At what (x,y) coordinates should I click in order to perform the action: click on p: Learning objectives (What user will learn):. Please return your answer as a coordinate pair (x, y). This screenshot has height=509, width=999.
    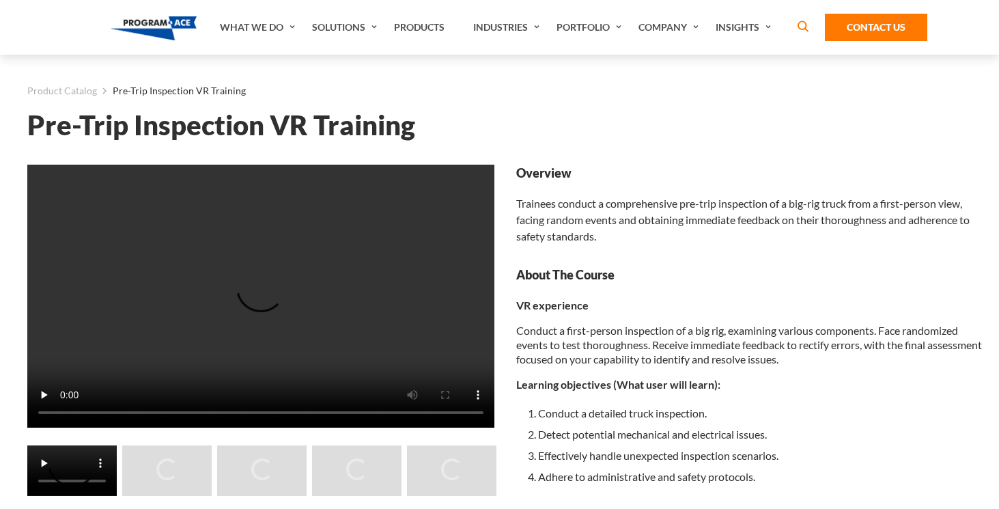
    Looking at the image, I should click on (750, 384).